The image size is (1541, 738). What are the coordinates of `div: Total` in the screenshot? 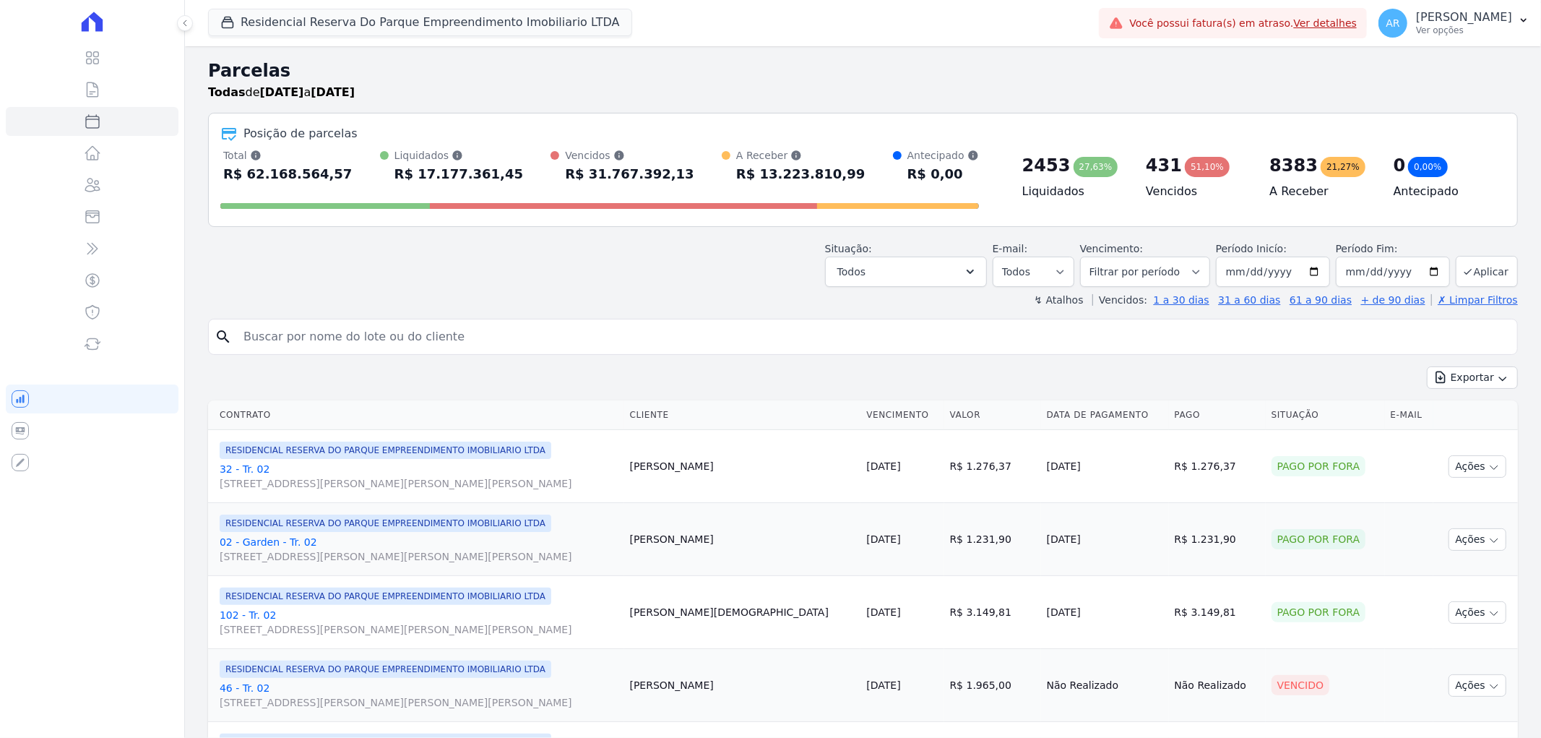 It's located at (288, 155).